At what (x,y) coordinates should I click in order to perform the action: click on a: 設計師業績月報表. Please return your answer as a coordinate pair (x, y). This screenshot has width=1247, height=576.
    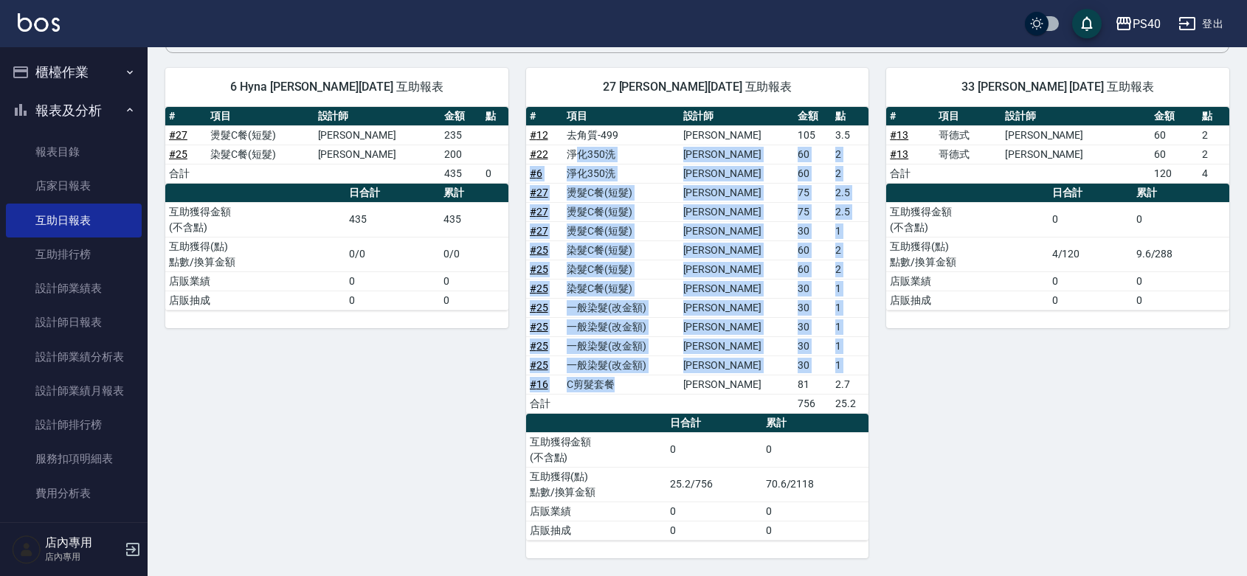
    Looking at the image, I should click on (74, 391).